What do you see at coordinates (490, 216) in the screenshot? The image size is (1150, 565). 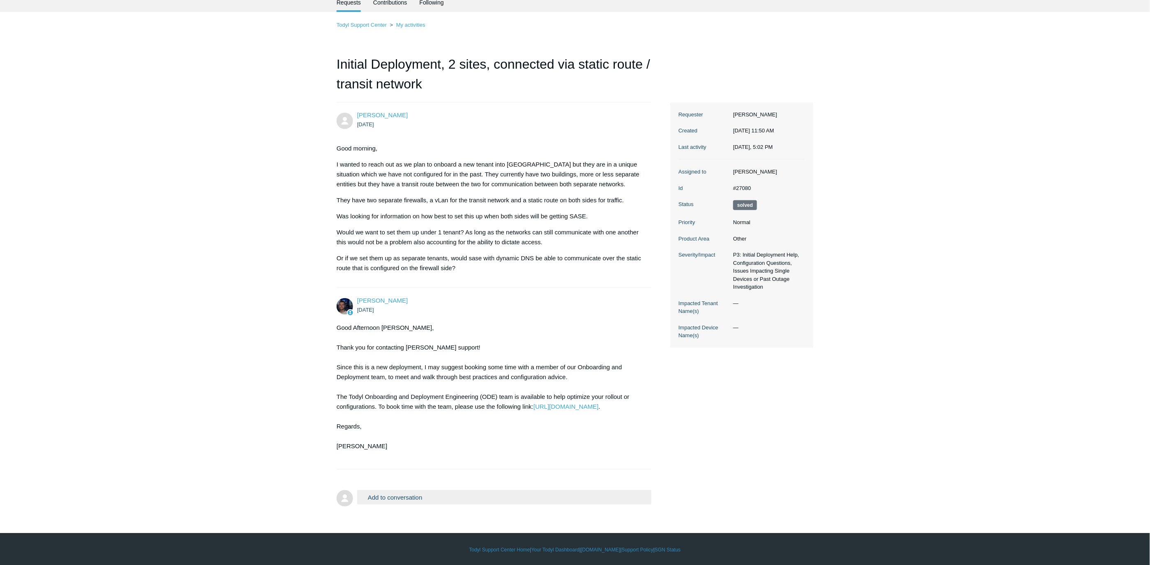 I see `p: Was looking for information on how best to set this up when both sides will be getting SASE.` at bounding box center [490, 216].